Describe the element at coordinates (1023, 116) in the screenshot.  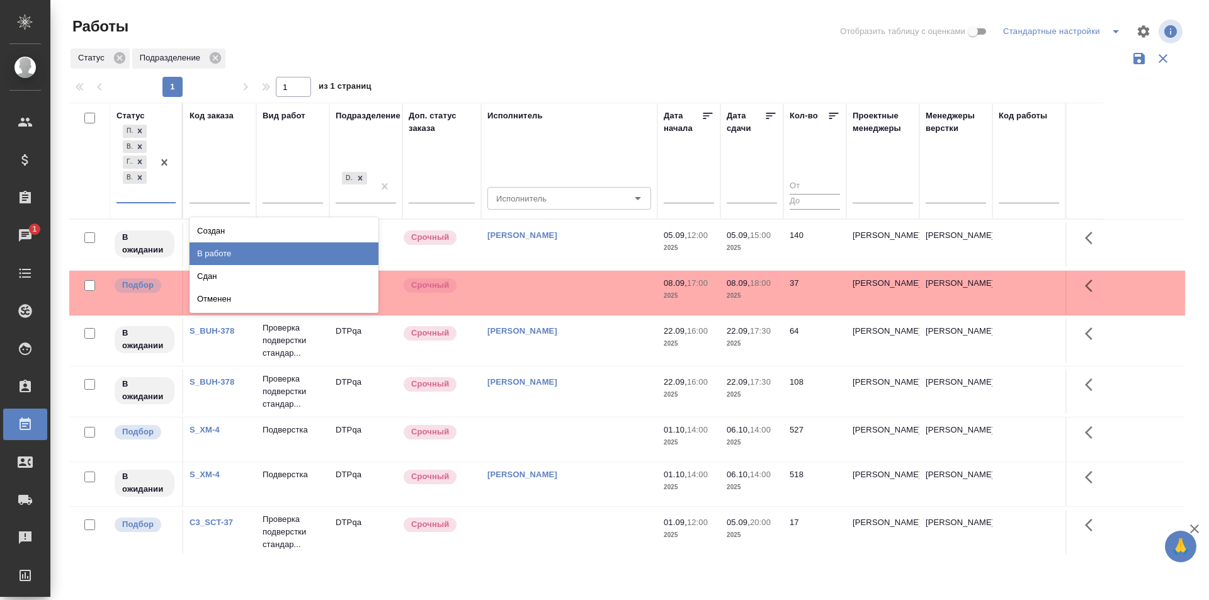
I see `div: Код работы` at that location.